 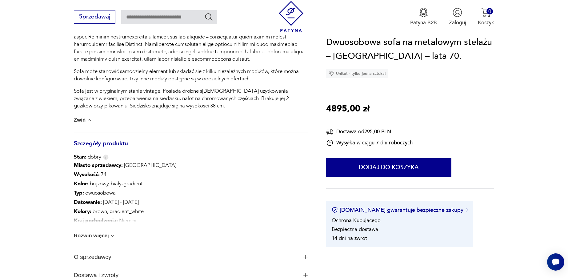 What do you see at coordinates (458, 17) in the screenshot?
I see `button: Zaloguj` at bounding box center [458, 17].